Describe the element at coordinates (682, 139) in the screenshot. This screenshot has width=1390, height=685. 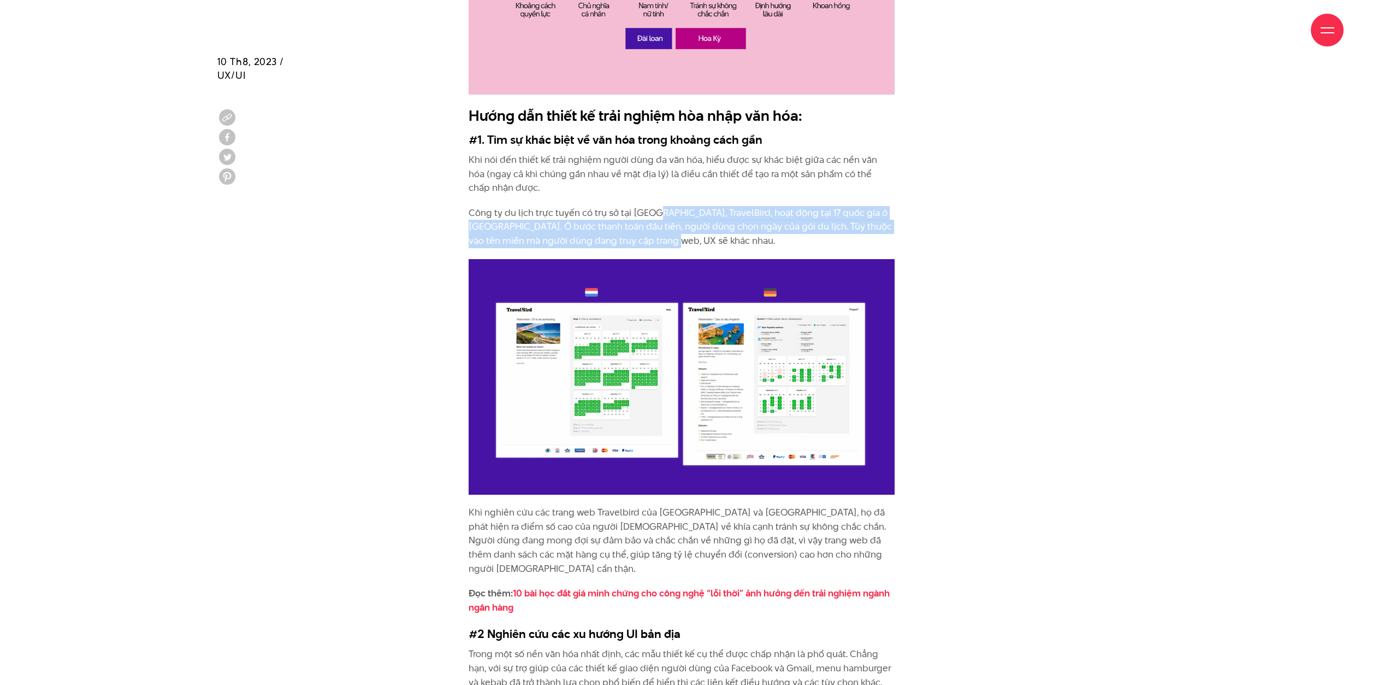
I see `h3: #1. Tìm sự khác biệt về văn hóa trong khoảng cách gần` at that location.